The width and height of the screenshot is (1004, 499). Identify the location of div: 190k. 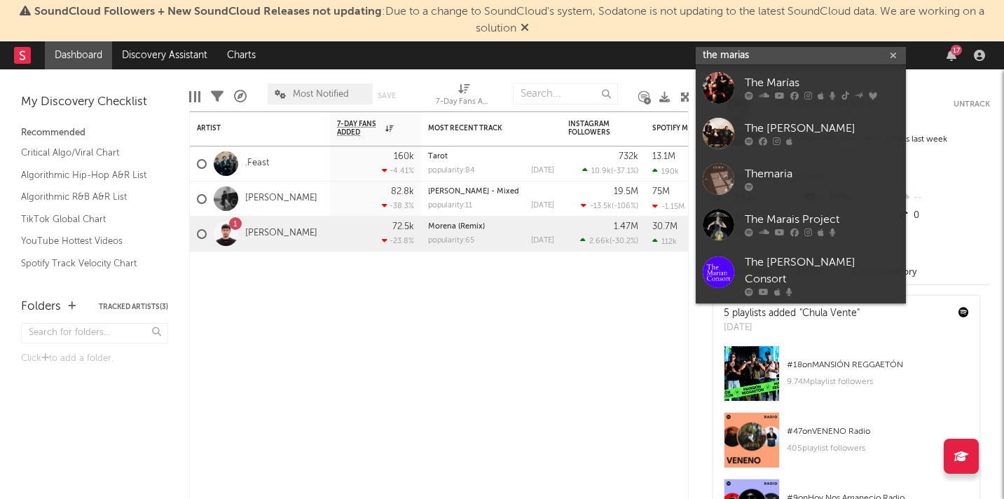
(666, 171).